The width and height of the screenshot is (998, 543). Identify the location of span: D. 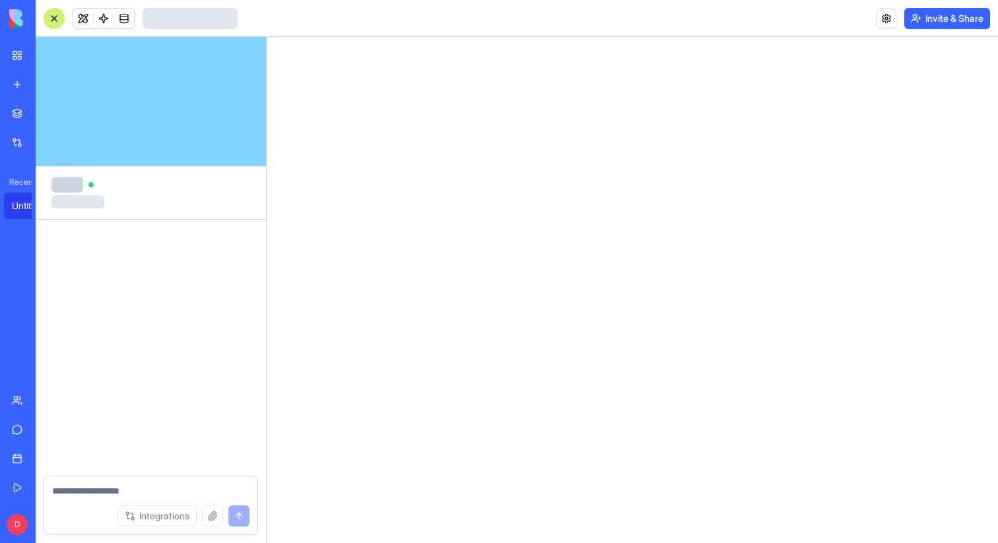
(17, 525).